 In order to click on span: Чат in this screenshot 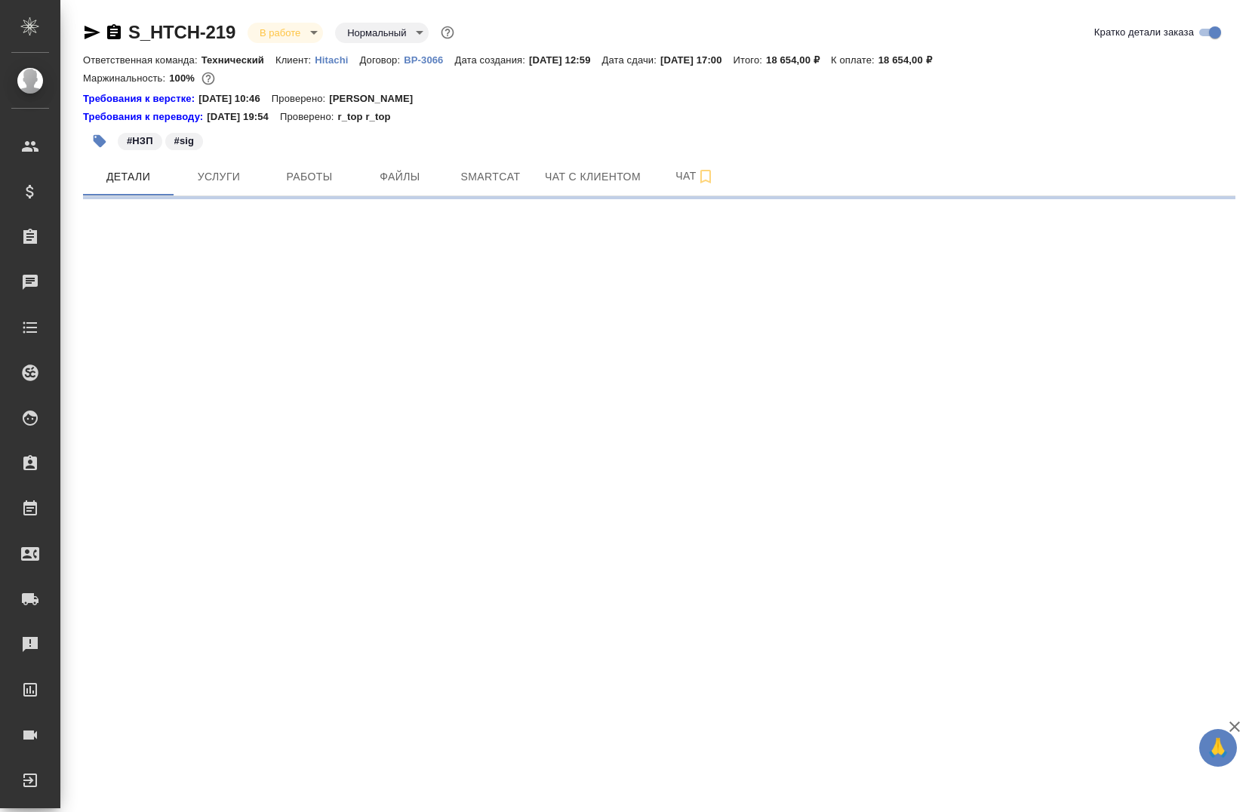, I will do `click(695, 176)`.